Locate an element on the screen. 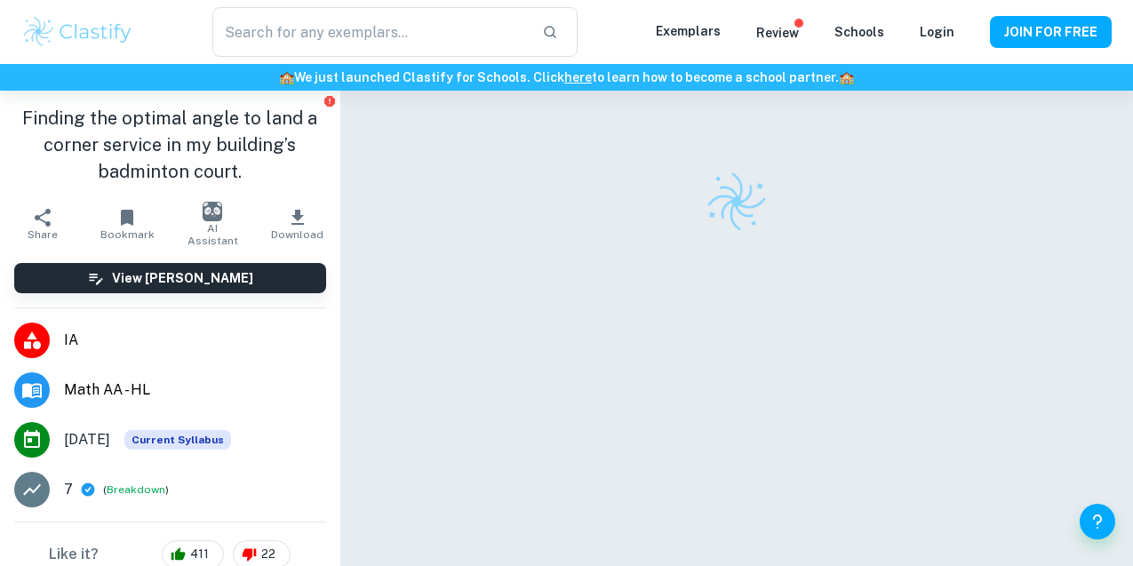 This screenshot has height=566, width=1133. a: Schools is located at coordinates (859, 32).